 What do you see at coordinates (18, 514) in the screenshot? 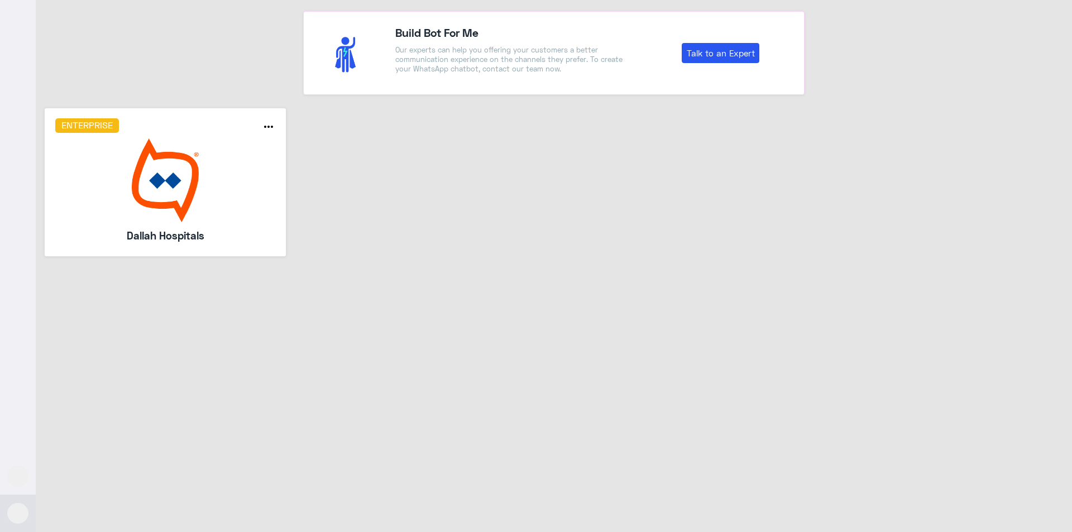
I see `button: Avatar` at bounding box center [18, 514].